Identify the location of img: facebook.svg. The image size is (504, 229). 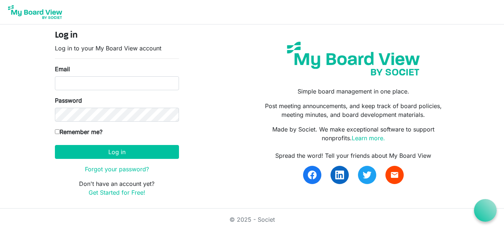
(312, 175).